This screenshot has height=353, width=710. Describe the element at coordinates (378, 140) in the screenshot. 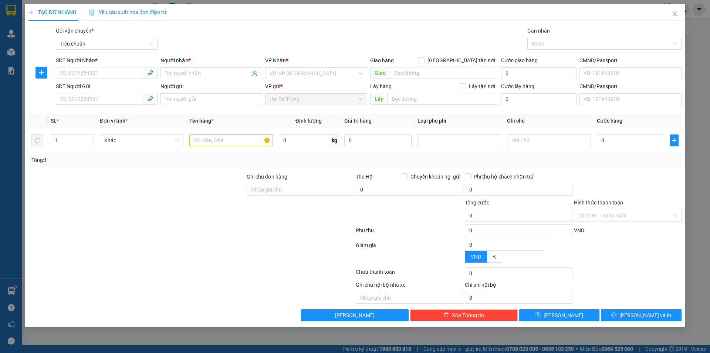

I see `input: 0` at that location.